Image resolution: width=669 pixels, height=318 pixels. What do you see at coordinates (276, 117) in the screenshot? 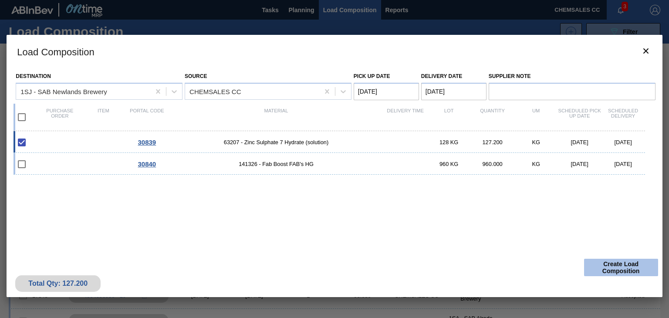
I see `div: Material` at bounding box center [276, 117].